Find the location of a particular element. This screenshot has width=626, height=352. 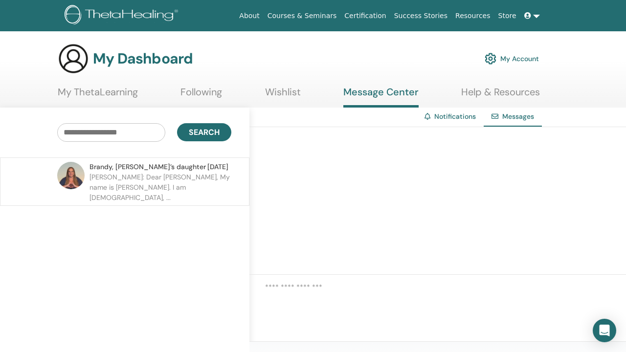

img: default.jpg is located at coordinates (71, 176).